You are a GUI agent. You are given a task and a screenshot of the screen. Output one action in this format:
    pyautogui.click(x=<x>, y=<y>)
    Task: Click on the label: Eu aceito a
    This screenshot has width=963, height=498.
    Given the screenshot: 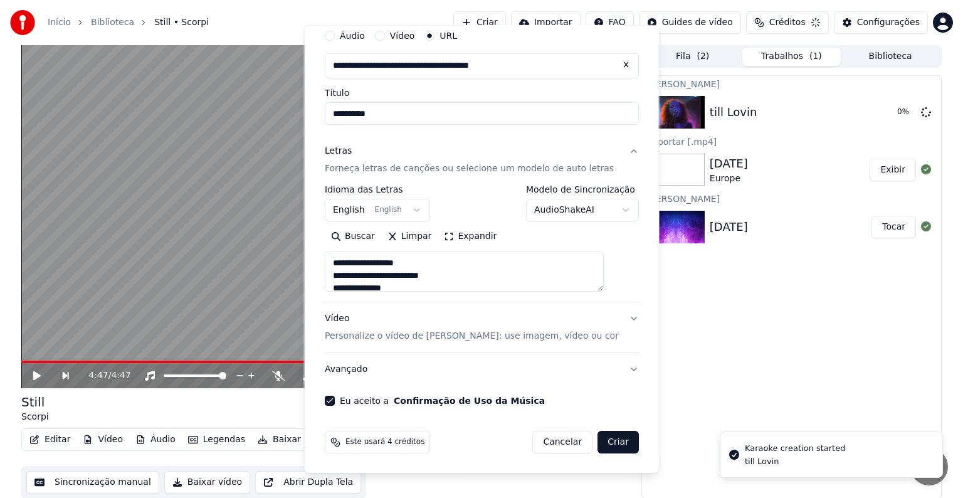 What is the action you would take?
    pyautogui.click(x=442, y=401)
    